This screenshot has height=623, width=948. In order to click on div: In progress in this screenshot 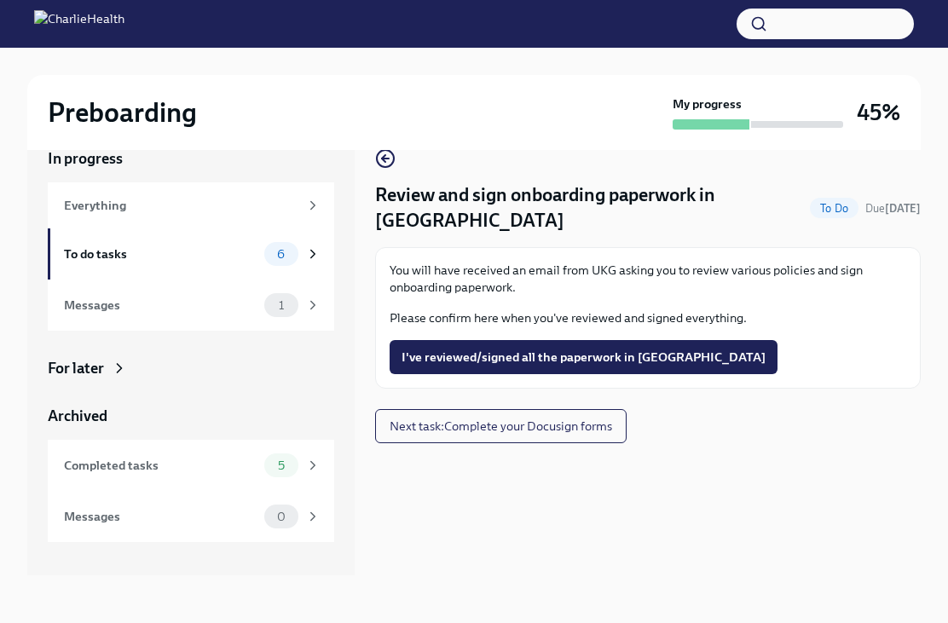, I will do `click(191, 159)`.